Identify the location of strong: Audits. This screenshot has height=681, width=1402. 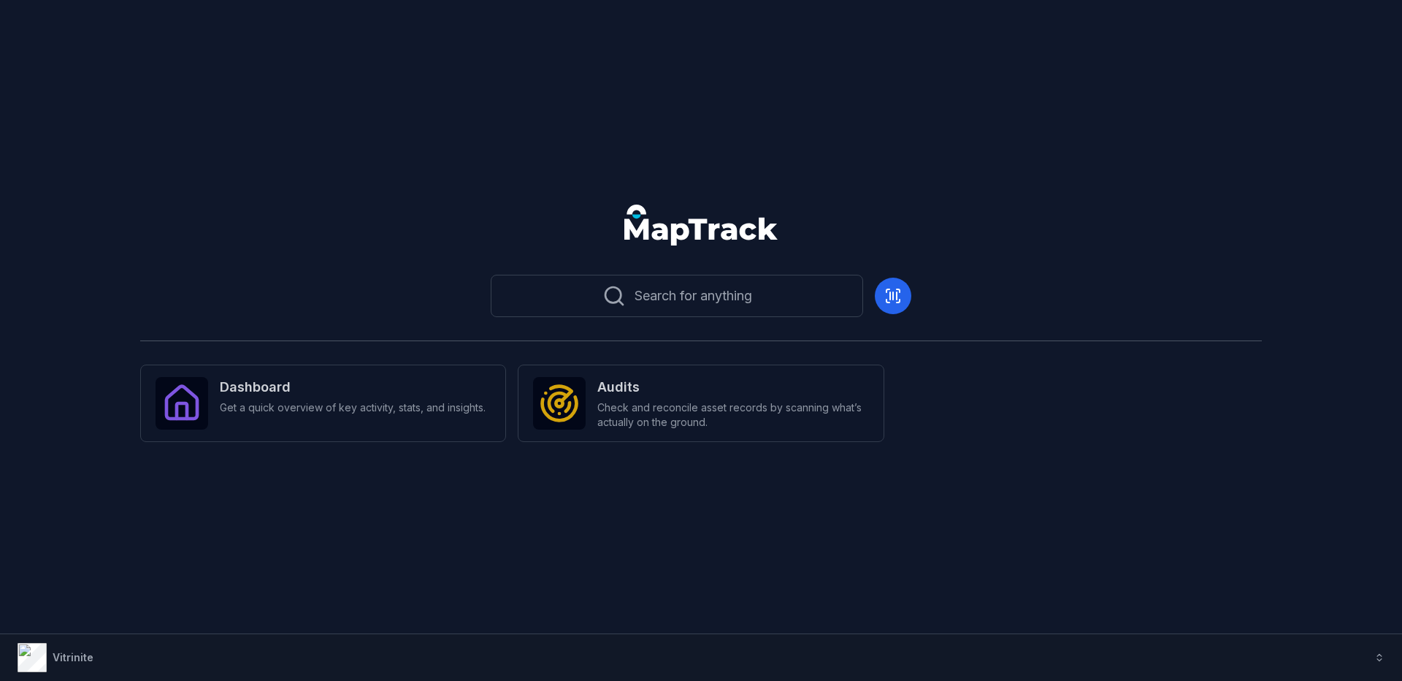
(733, 387).